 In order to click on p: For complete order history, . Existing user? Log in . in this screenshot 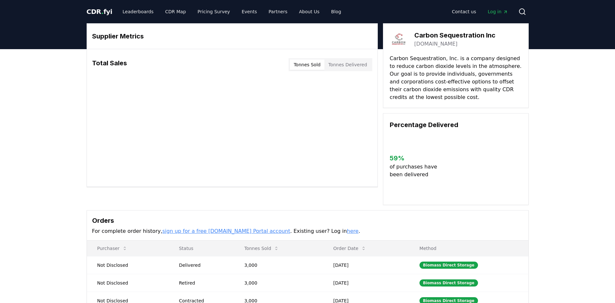, I will do `click(308, 231)`.